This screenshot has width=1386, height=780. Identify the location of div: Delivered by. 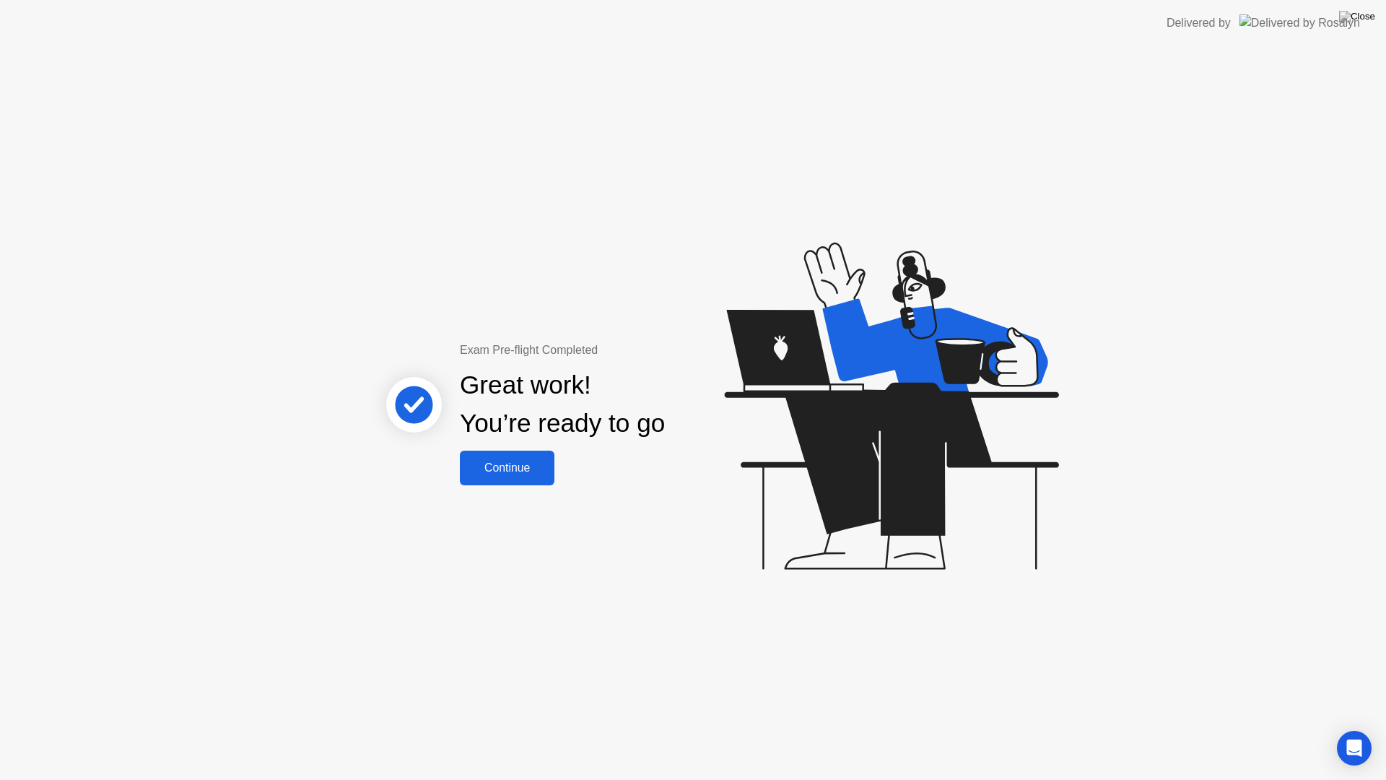
(1198, 23).